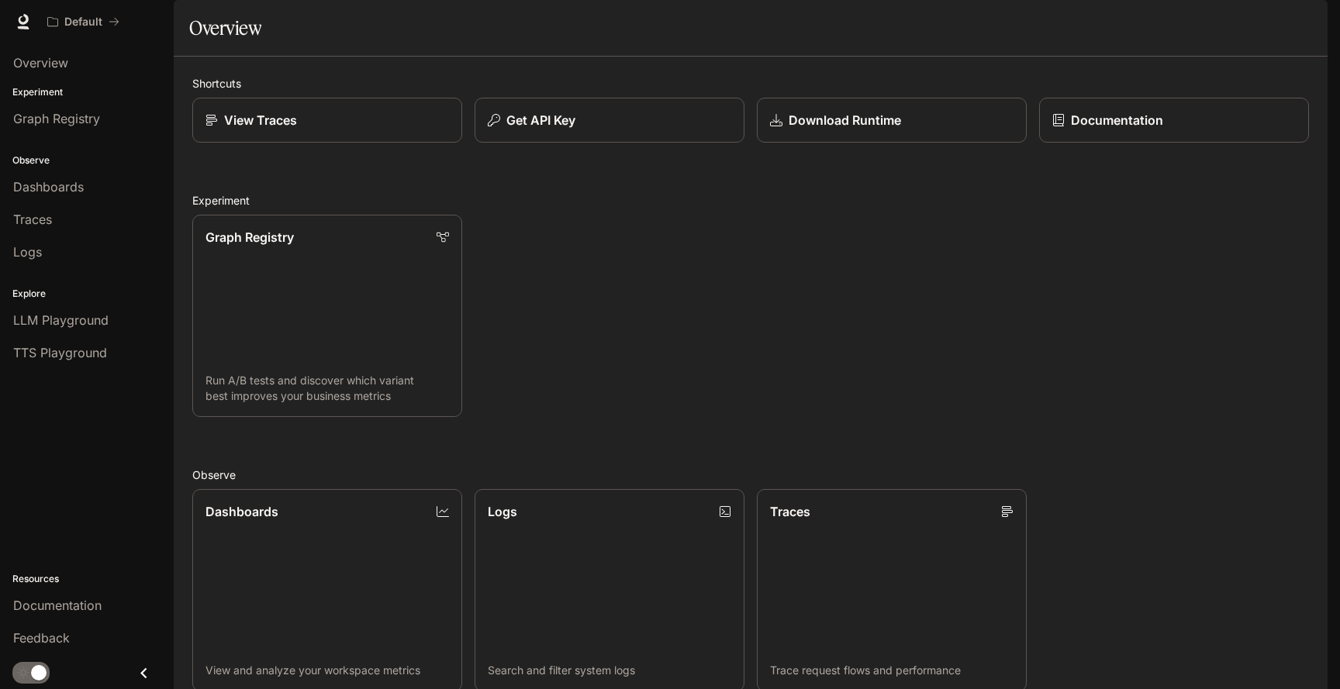 Image resolution: width=1340 pixels, height=689 pixels. What do you see at coordinates (540, 120) in the screenshot?
I see `p: Get API Key` at bounding box center [540, 120].